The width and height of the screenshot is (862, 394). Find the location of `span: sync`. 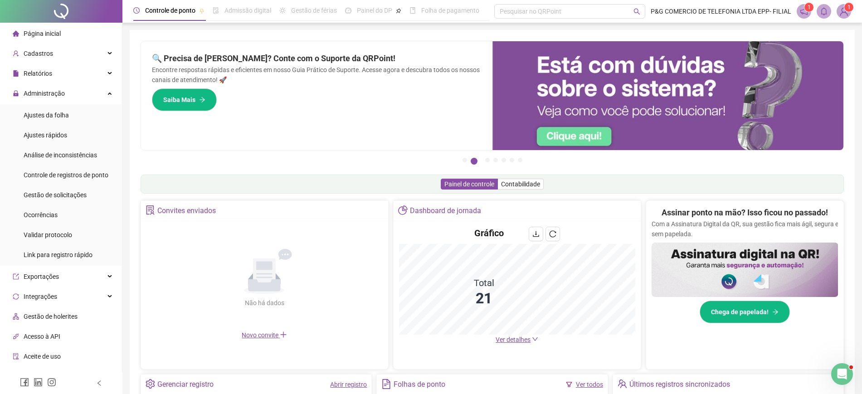

span: sync is located at coordinates (16, 297).